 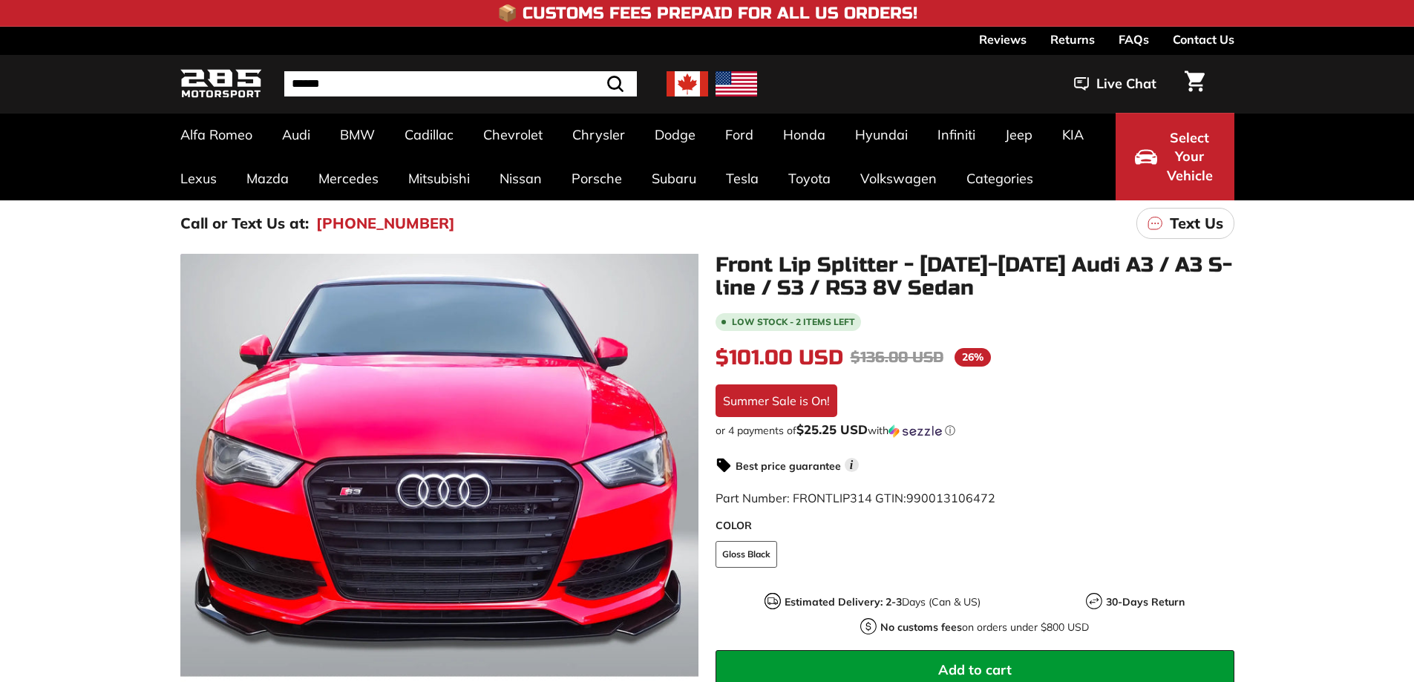 I want to click on span: i, so click(x=851, y=465).